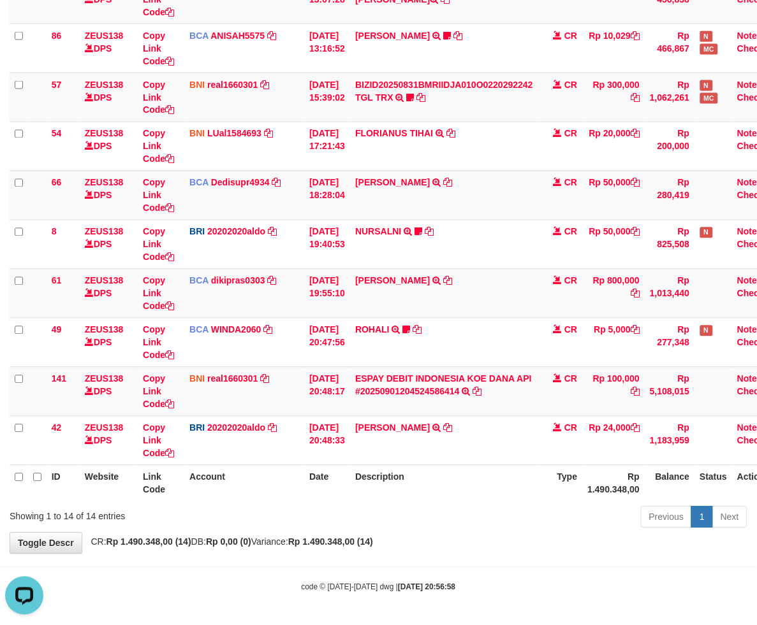 This screenshot has height=625, width=757. Describe the element at coordinates (272, 281) in the screenshot. I see `a: Copy dikipras0303 to clipboard` at that location.